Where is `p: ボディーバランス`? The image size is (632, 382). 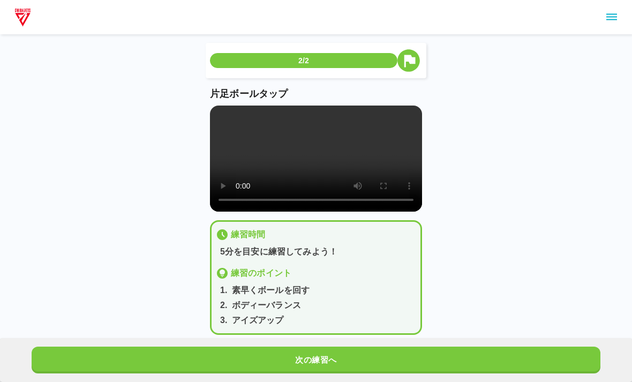
p: ボディーバランス is located at coordinates (266, 305).